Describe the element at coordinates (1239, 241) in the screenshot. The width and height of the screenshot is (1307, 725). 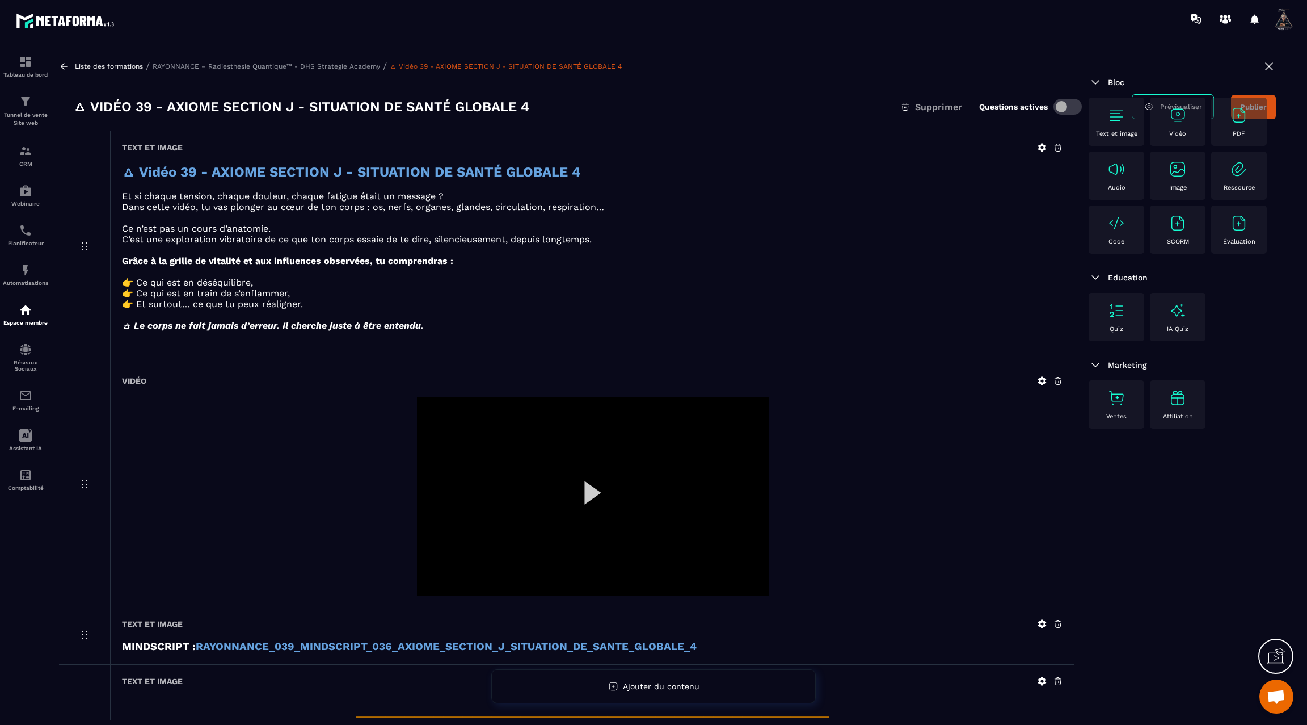
I see `p: Évaluation` at that location.